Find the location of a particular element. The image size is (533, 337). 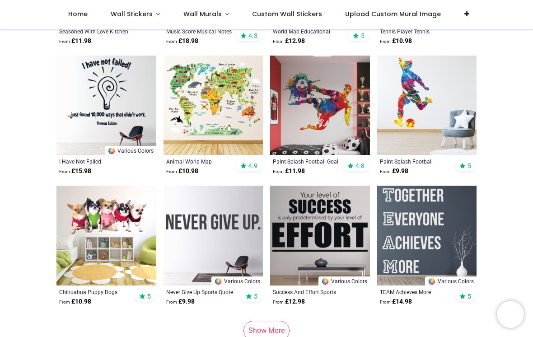

a: TEAM Achieves More Inspirational Quote is located at coordinates (418, 292).